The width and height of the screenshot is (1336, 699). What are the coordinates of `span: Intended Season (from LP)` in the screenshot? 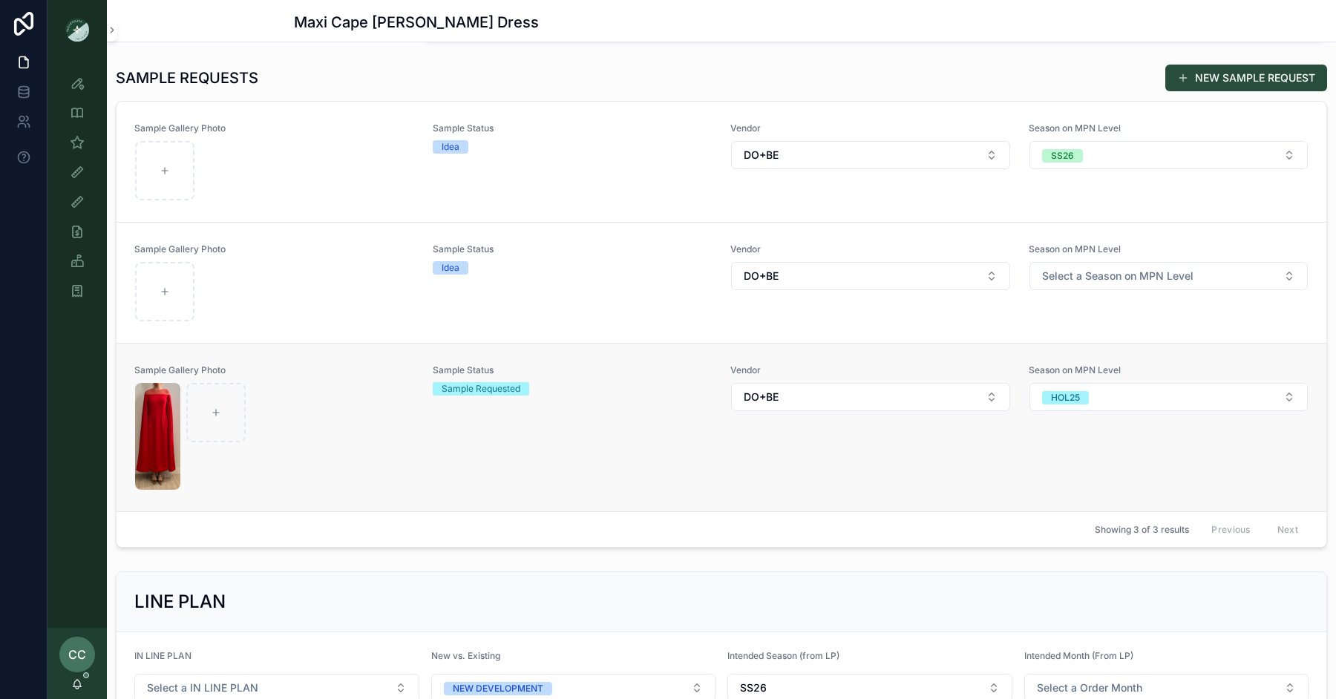 It's located at (783, 655).